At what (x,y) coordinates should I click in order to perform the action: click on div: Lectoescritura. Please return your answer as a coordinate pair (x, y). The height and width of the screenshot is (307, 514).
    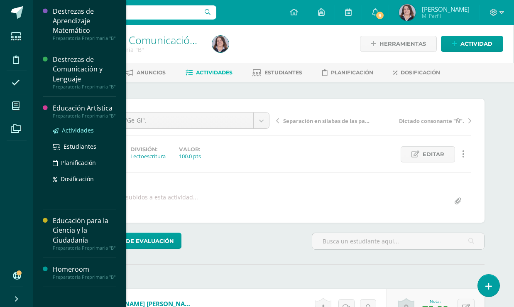
    Looking at the image, I should click on (148, 156).